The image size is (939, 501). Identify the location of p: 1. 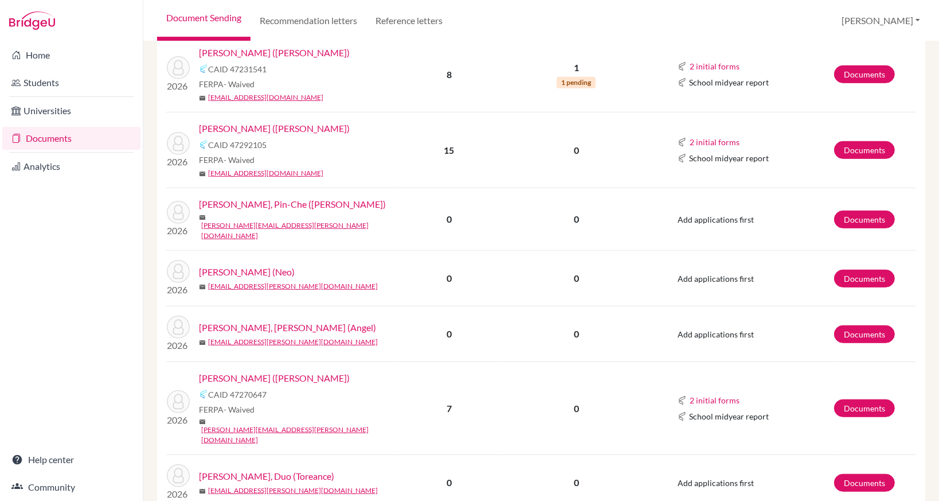
(576, 68).